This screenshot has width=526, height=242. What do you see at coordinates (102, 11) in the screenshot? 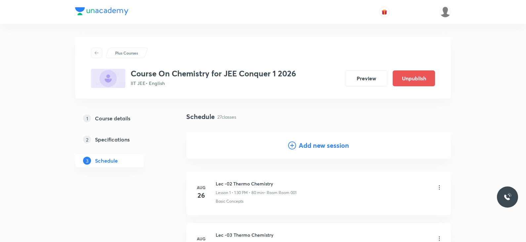
I see `img: Company Logo` at bounding box center [102, 11].